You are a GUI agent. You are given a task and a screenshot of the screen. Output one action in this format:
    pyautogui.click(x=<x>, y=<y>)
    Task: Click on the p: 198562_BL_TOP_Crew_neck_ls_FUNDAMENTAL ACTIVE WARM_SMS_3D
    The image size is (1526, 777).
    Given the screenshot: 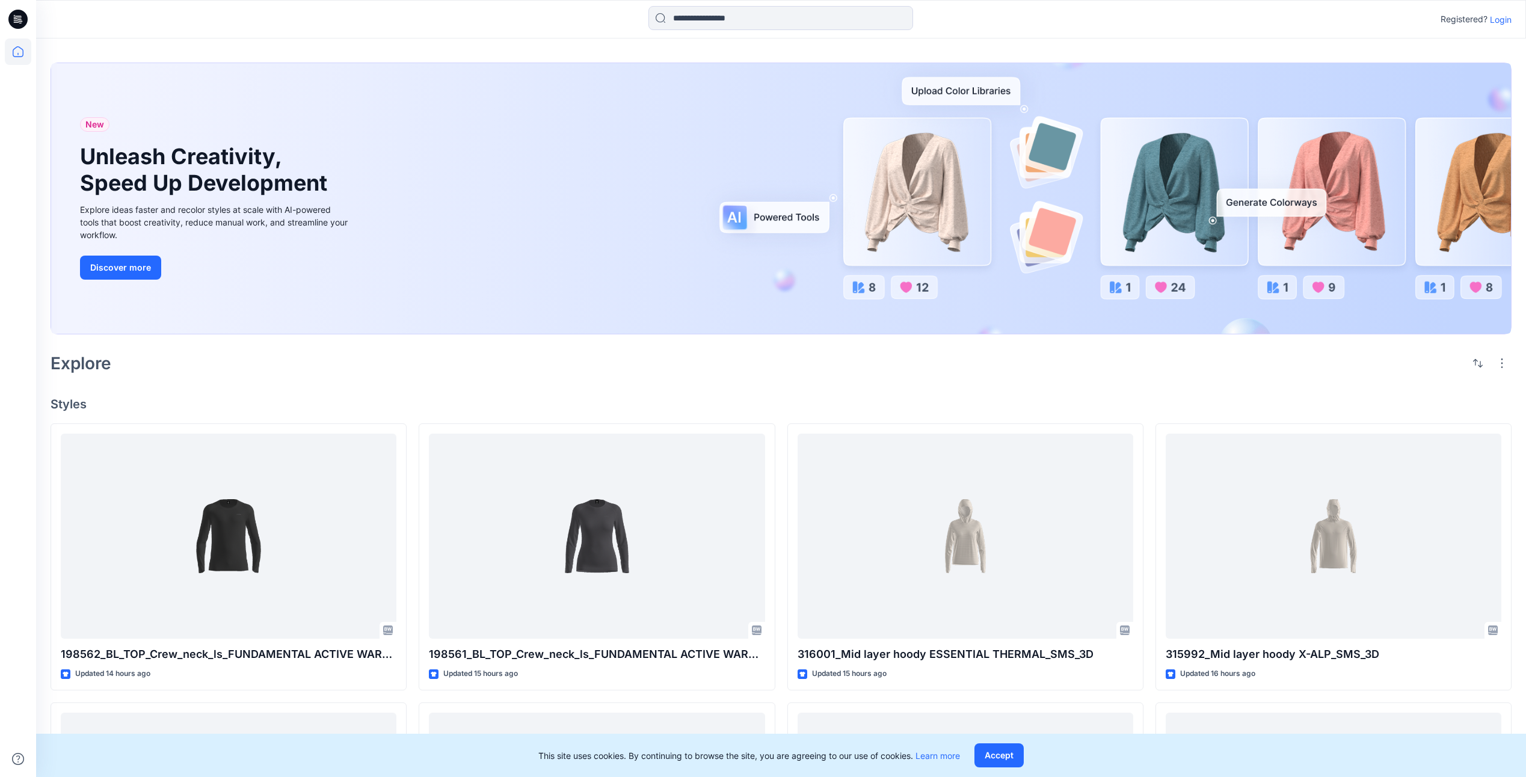 What is the action you would take?
    pyautogui.click(x=229, y=654)
    